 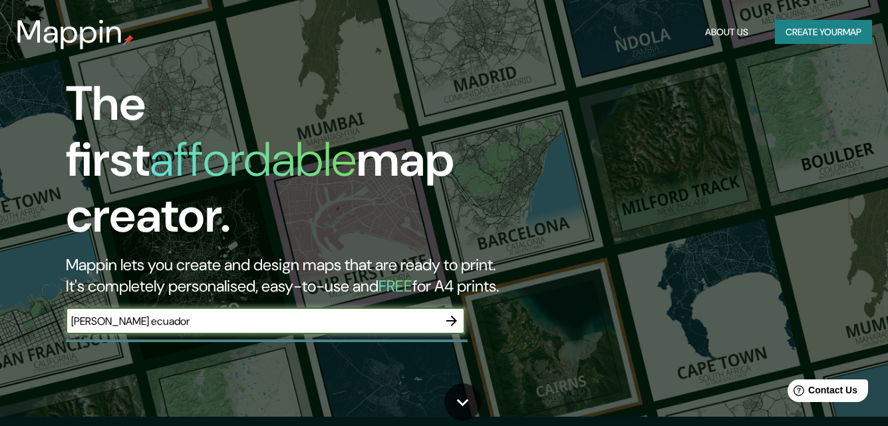 I want to click on button: About Us, so click(x=726, y=32).